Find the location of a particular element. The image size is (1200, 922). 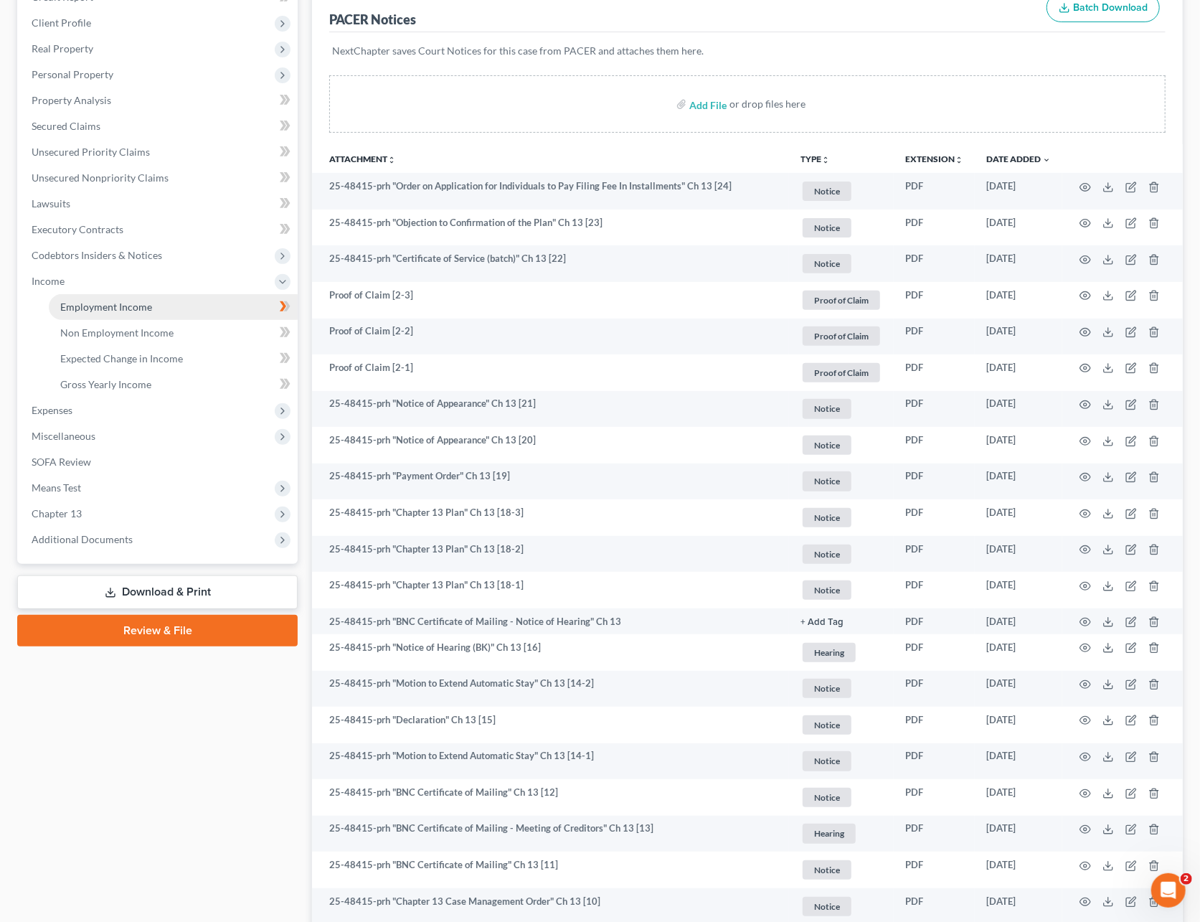

span: Personal Property is located at coordinates (72, 74).